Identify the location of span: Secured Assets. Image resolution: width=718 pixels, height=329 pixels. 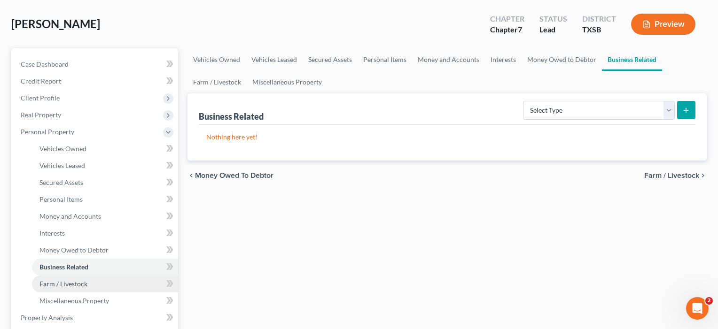
(61, 182).